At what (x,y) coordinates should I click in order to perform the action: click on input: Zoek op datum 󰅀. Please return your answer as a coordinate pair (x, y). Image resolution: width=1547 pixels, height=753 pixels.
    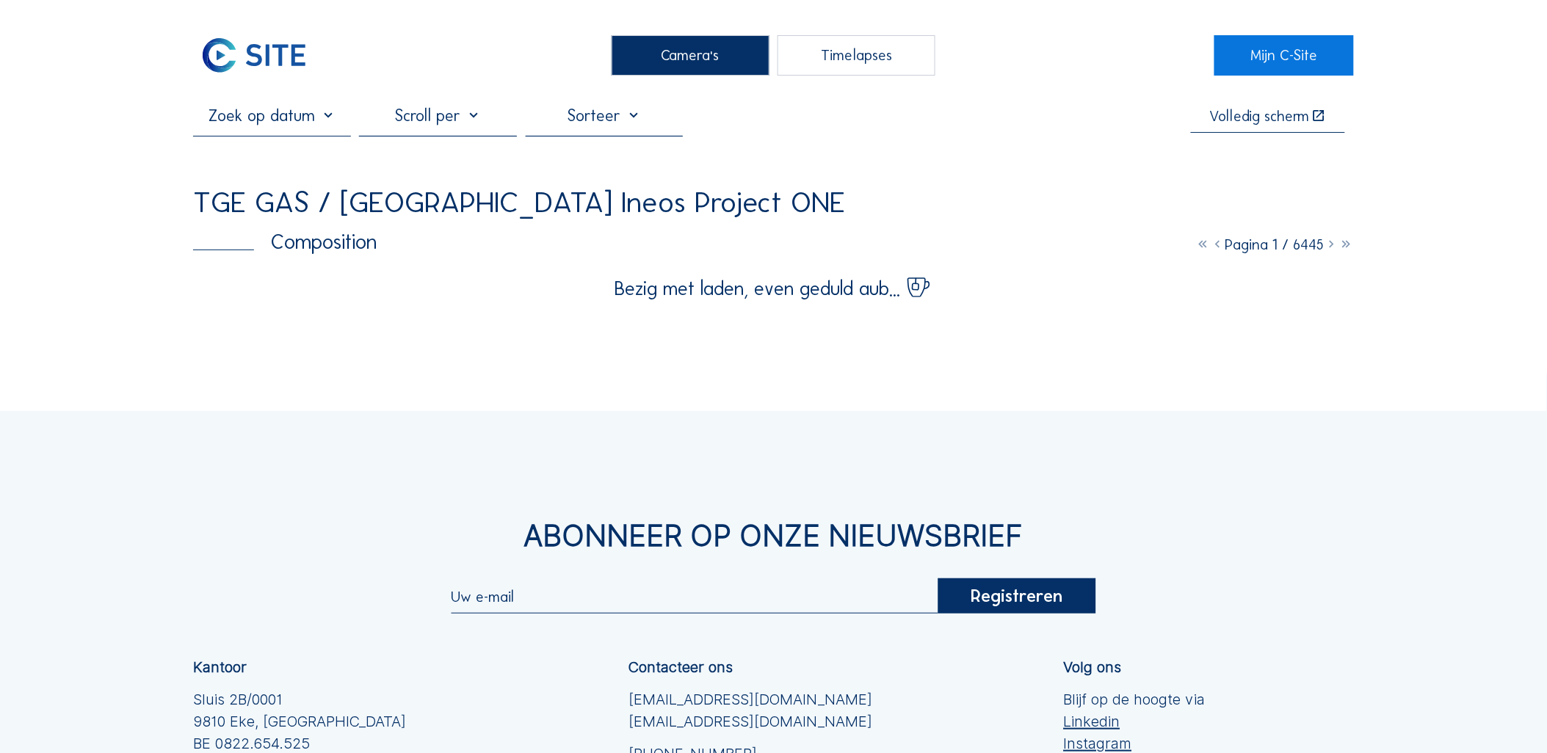
    Looking at the image, I should click on (272, 115).